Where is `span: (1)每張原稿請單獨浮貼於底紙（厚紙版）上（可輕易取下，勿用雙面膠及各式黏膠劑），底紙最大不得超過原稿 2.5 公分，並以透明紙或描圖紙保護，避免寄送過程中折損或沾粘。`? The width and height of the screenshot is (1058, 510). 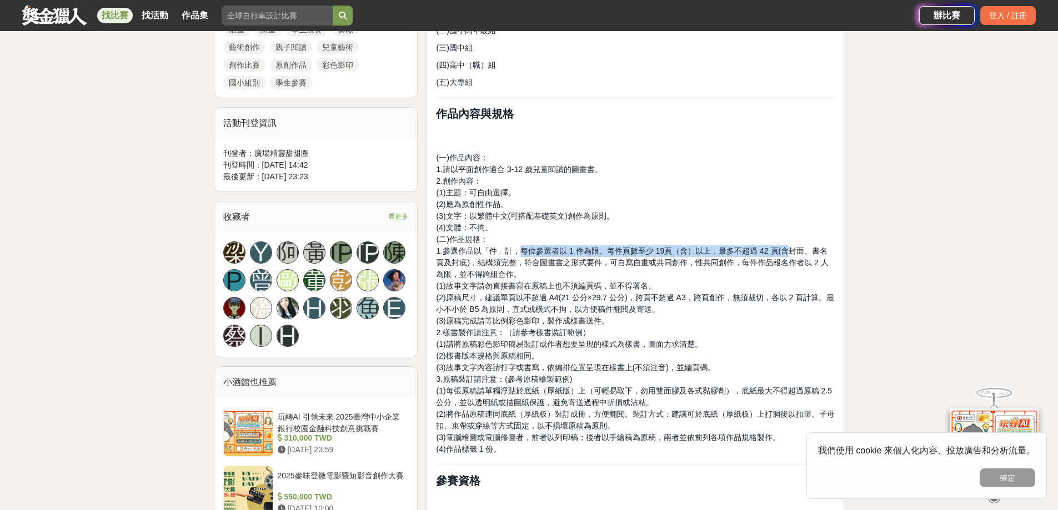 span: (1)每張原稿請單獨浮貼於底紙（厚紙版）上（可輕易取下，勿用雙面膠及各式黏膠劑），底紙最大不得超過原稿 2.5 公分，並以透明紙或描圖紙保護，避免寄送過程中折損或沾粘。 is located at coordinates (633, 396).